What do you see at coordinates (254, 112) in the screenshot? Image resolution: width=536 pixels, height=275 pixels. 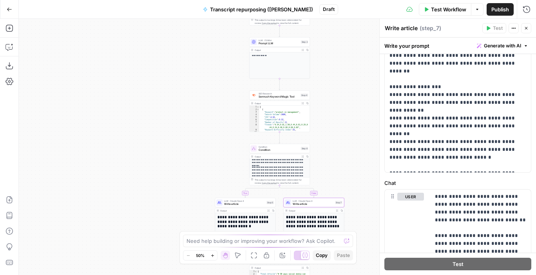 I see `div: 3` at bounding box center [254, 112].